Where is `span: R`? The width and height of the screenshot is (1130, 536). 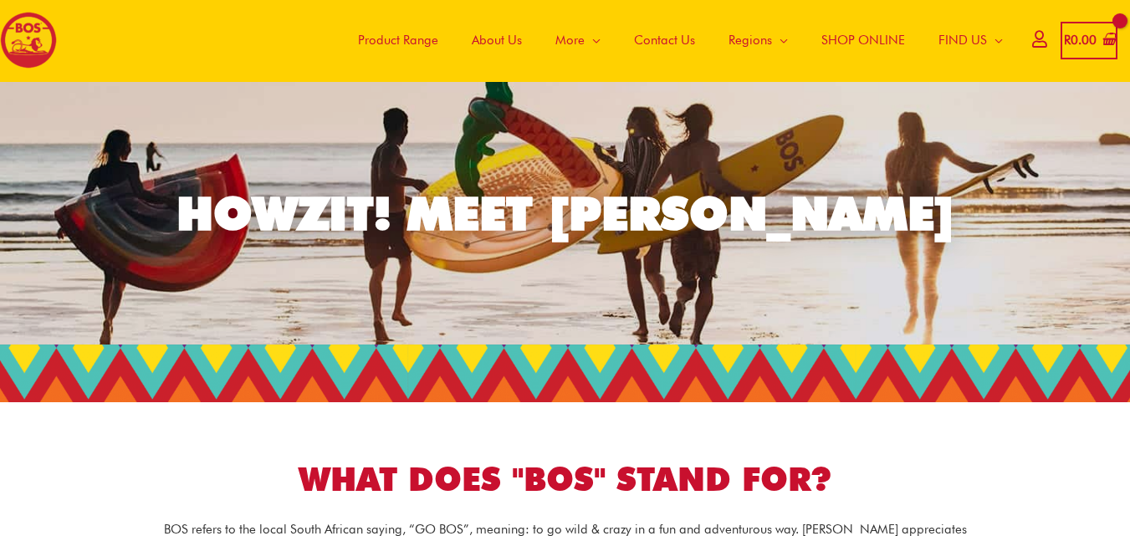
span: R is located at coordinates (1067, 40).